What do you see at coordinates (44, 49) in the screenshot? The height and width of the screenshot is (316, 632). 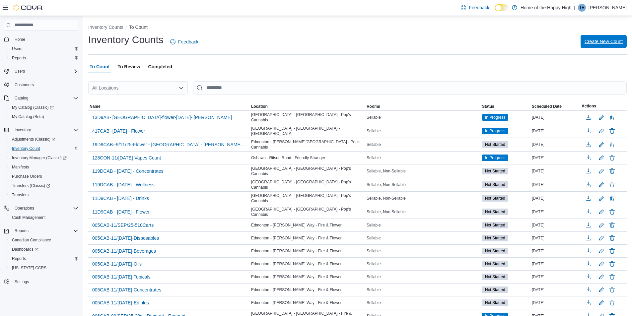 I see `button: Users` at bounding box center [44, 49].